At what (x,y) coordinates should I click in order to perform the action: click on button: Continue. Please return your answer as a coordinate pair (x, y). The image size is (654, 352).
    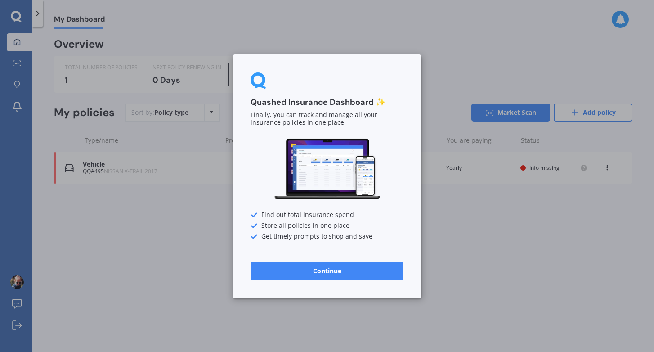
    Looking at the image, I should click on (327, 270).